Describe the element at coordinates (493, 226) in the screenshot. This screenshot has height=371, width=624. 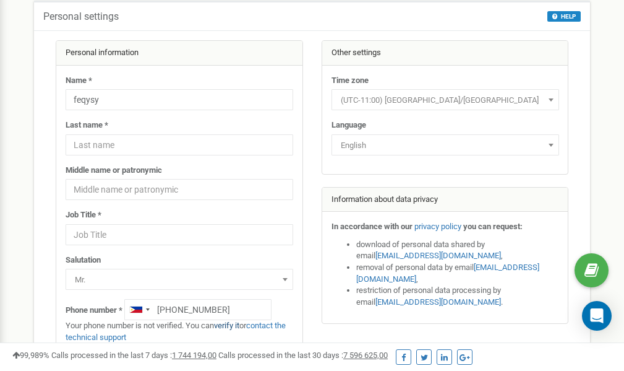
I see `strong: you can request:` at that location.